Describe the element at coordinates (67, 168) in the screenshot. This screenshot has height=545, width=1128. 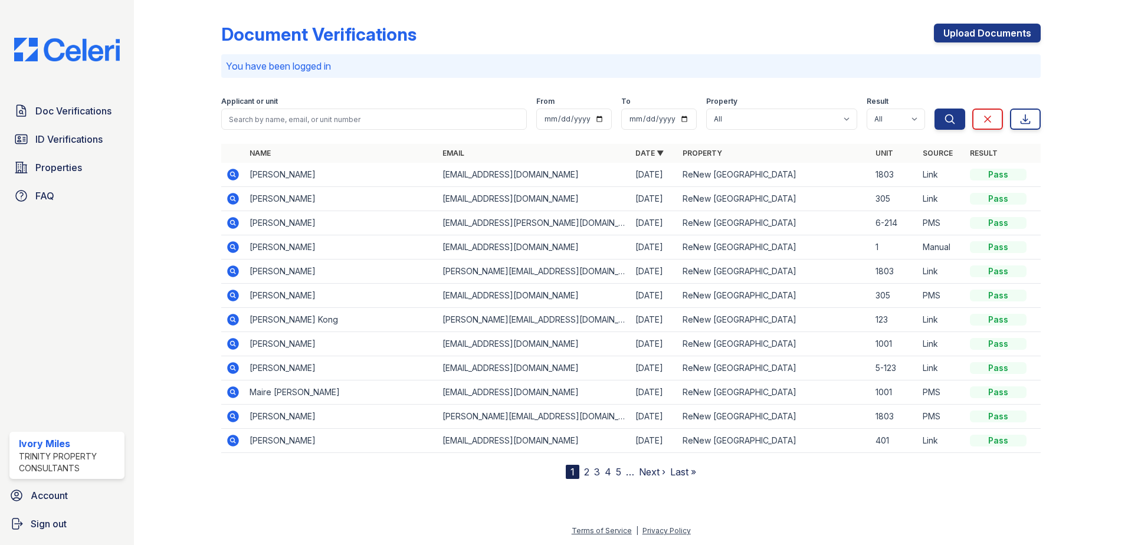
I see `a: Properties` at that location.